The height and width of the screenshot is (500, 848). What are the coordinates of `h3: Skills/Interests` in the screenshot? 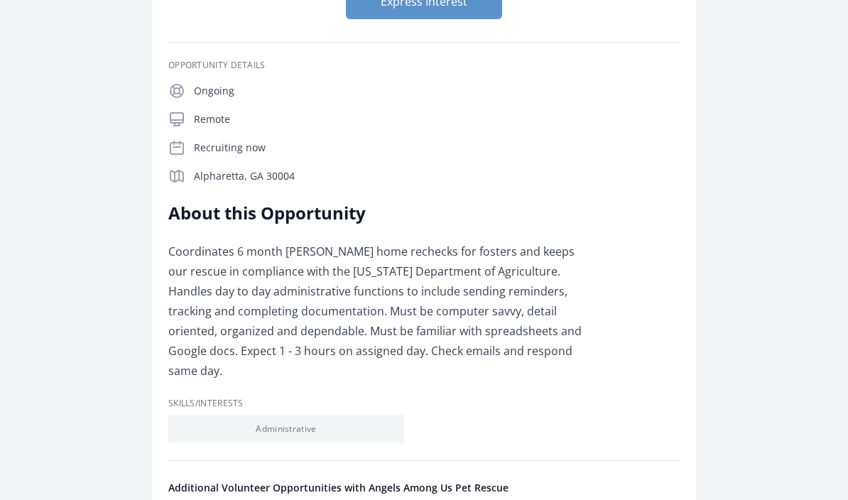 It's located at (424, 403).